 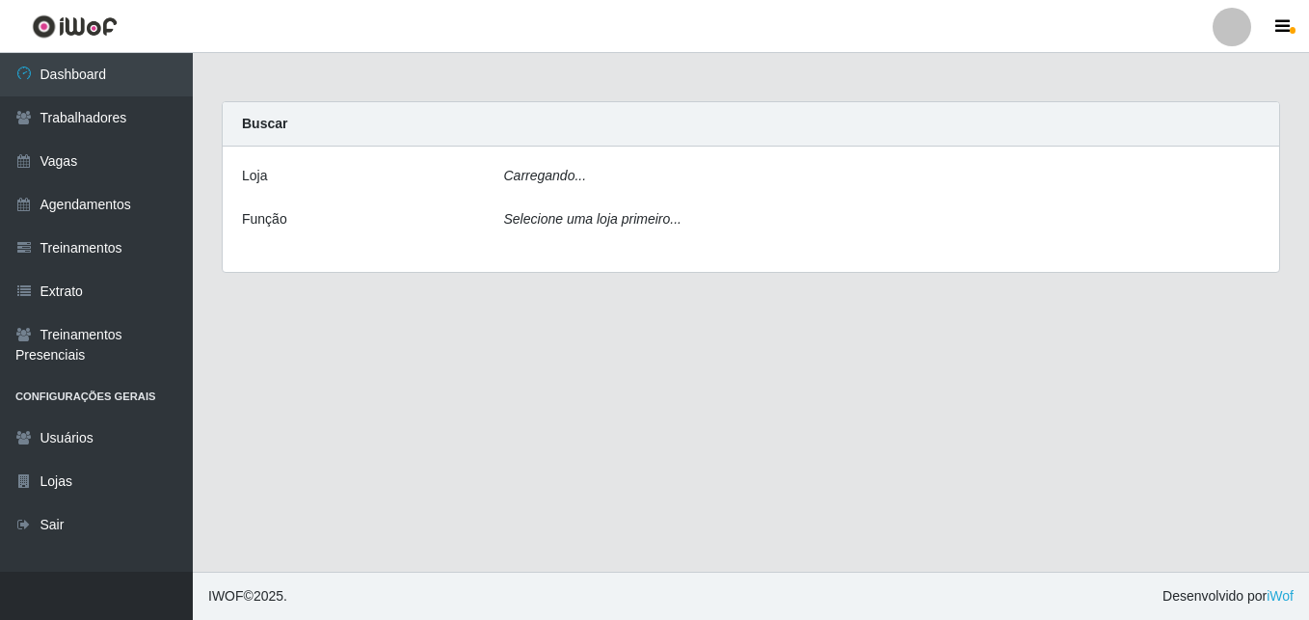 I want to click on label: Loja, so click(x=255, y=175).